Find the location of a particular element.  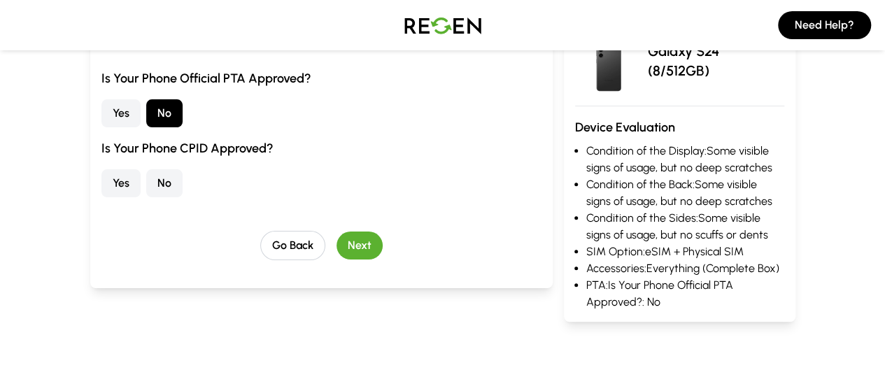

button: Next is located at coordinates (359, 245).